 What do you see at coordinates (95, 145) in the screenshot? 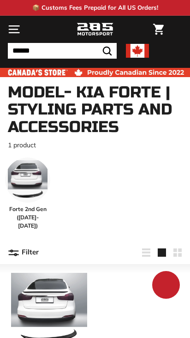
I see `p: 1 product` at bounding box center [95, 145].